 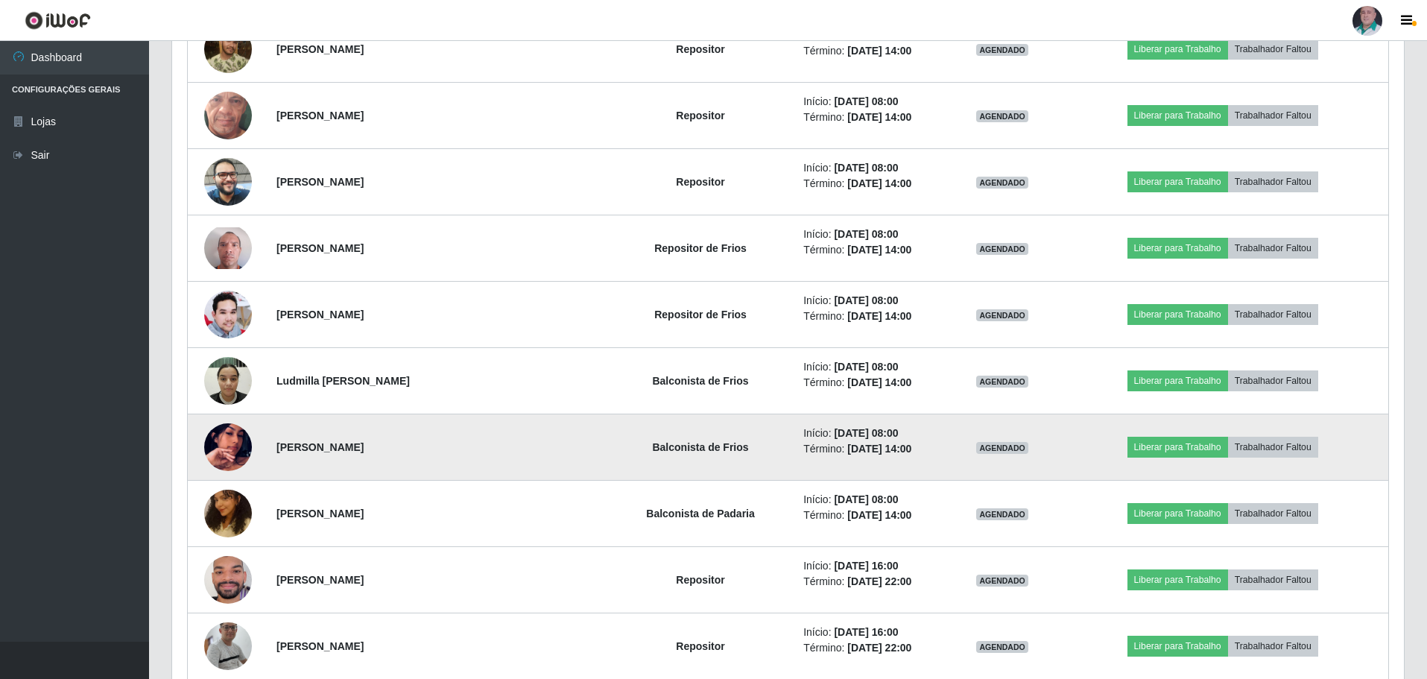 What do you see at coordinates (57, 20) in the screenshot?
I see `img: CoreUI Logo` at bounding box center [57, 20].